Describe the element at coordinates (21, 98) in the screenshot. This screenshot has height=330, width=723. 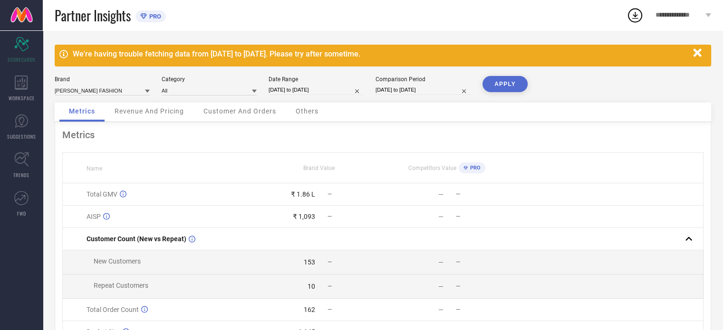
I see `span: WORKSPACE` at that location.